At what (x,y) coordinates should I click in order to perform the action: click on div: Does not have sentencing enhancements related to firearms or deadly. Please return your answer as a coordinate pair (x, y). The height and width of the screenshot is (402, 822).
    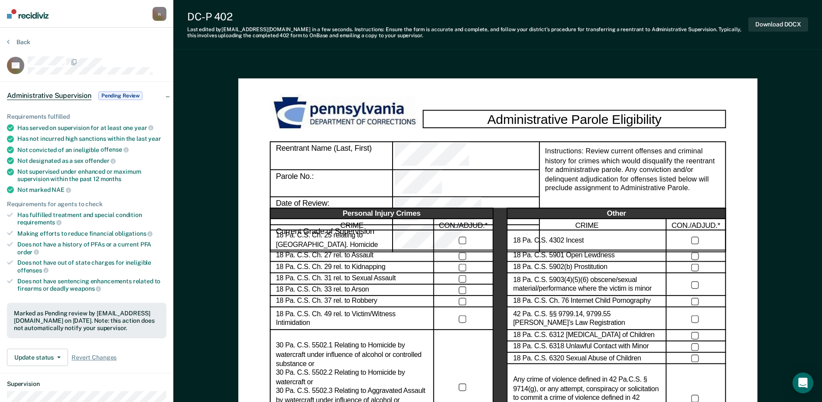
    Looking at the image, I should click on (92, 285).